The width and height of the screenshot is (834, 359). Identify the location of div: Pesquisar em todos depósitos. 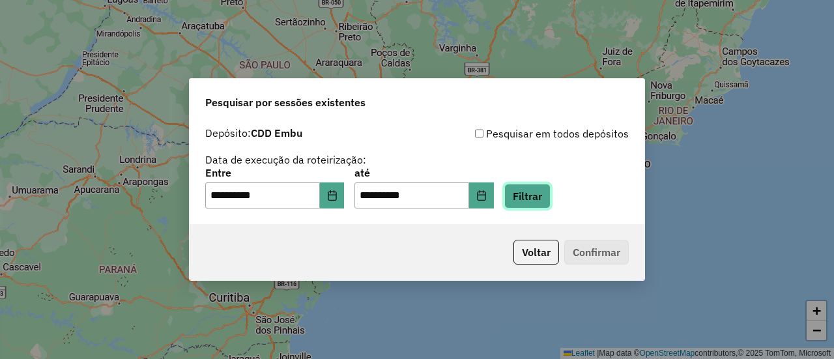
(522, 134).